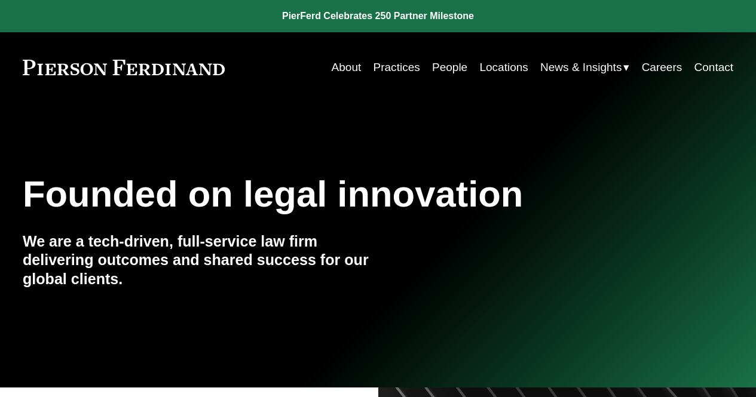 The height and width of the screenshot is (397, 756). Describe the element at coordinates (200, 261) in the screenshot. I see `h4: We are a tech-driven, full-service law firm delivering outcomes and shared success for our global...` at that location.